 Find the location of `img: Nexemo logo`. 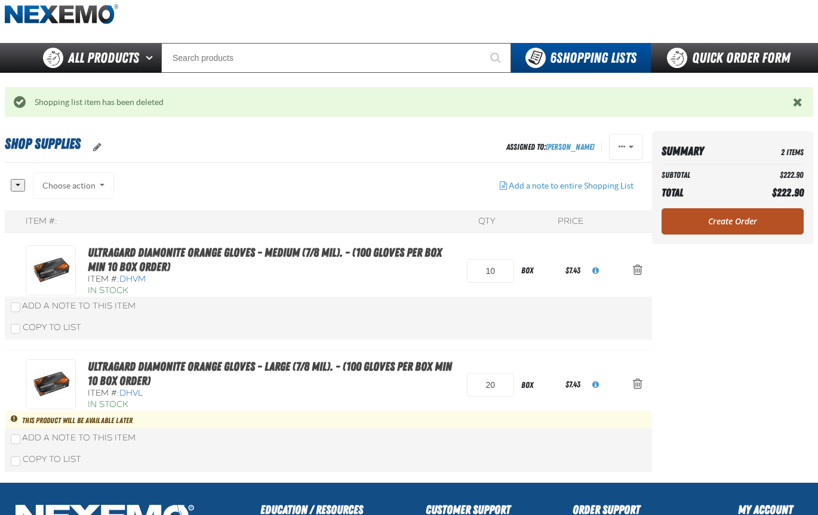

img: Nexemo logo is located at coordinates (61, 14).